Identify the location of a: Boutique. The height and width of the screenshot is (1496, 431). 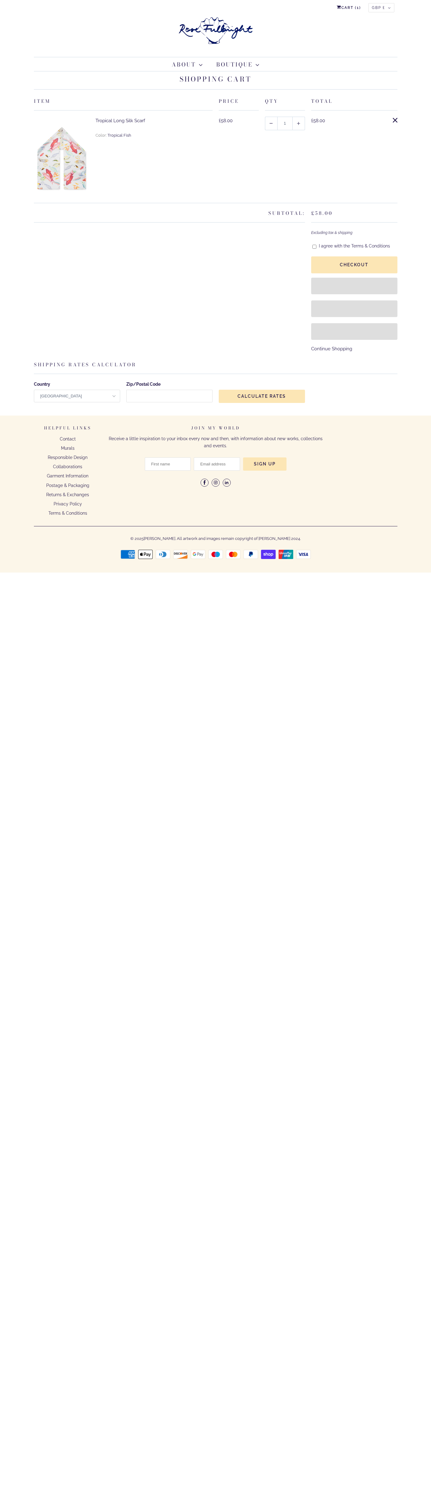
(238, 64).